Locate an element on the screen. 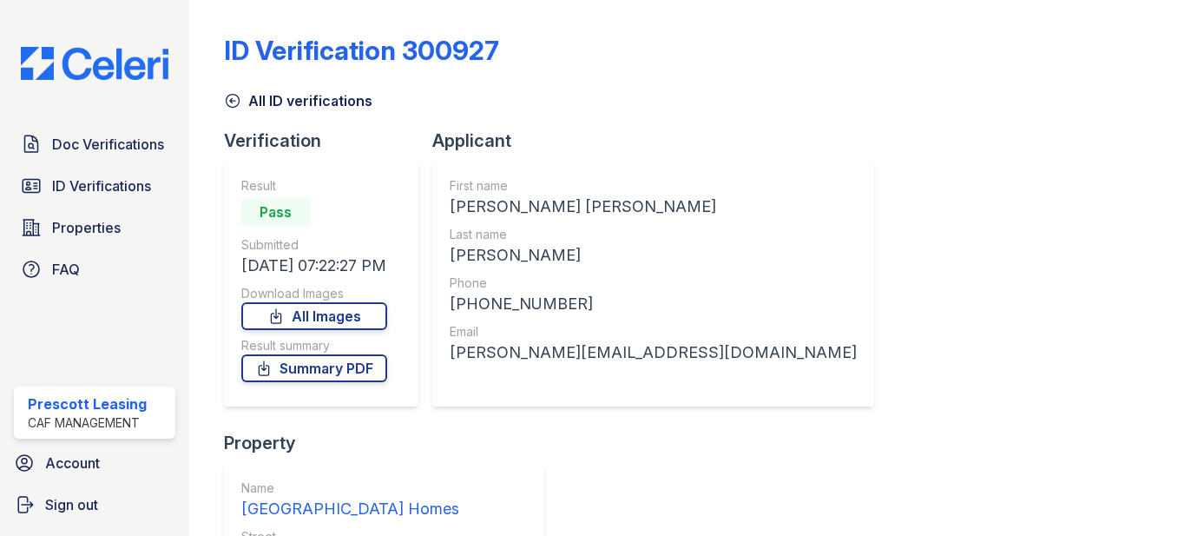 The width and height of the screenshot is (1191, 536). span: Account is located at coordinates (72, 463).